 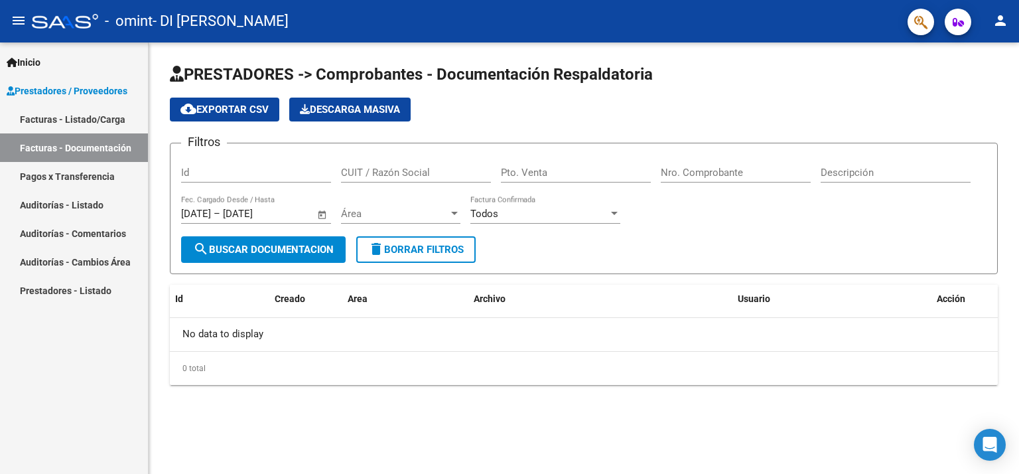 I want to click on h3: Filtros, so click(x=204, y=142).